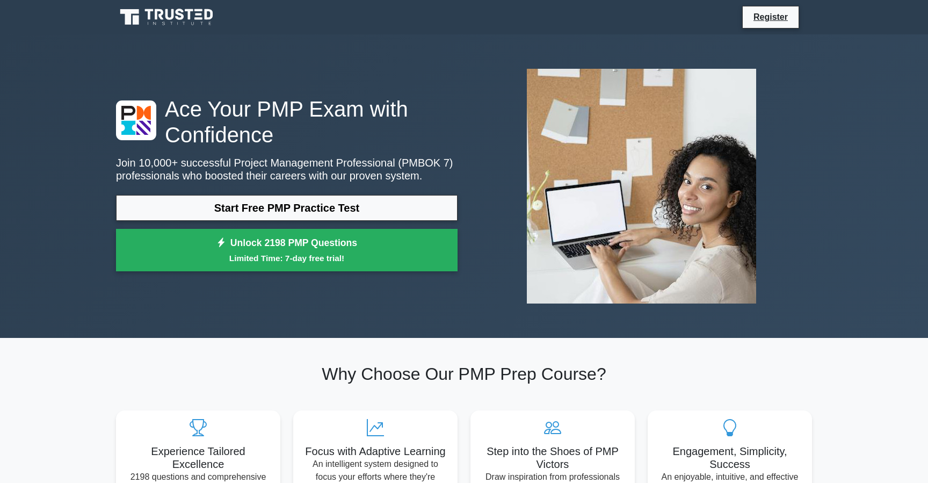 The image size is (928, 483). Describe the element at coordinates (376, 451) in the screenshot. I see `h5: Focus with Adaptive Learning` at that location.